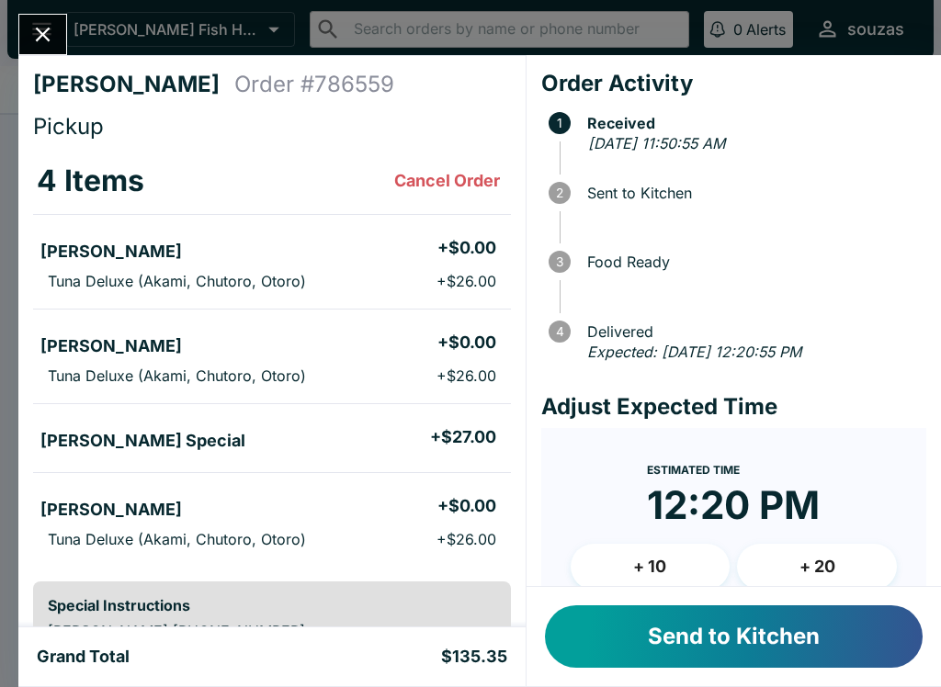 Image resolution: width=941 pixels, height=687 pixels. What do you see at coordinates (733, 407) in the screenshot?
I see `h4: Adjust Expected Time` at bounding box center [733, 407].